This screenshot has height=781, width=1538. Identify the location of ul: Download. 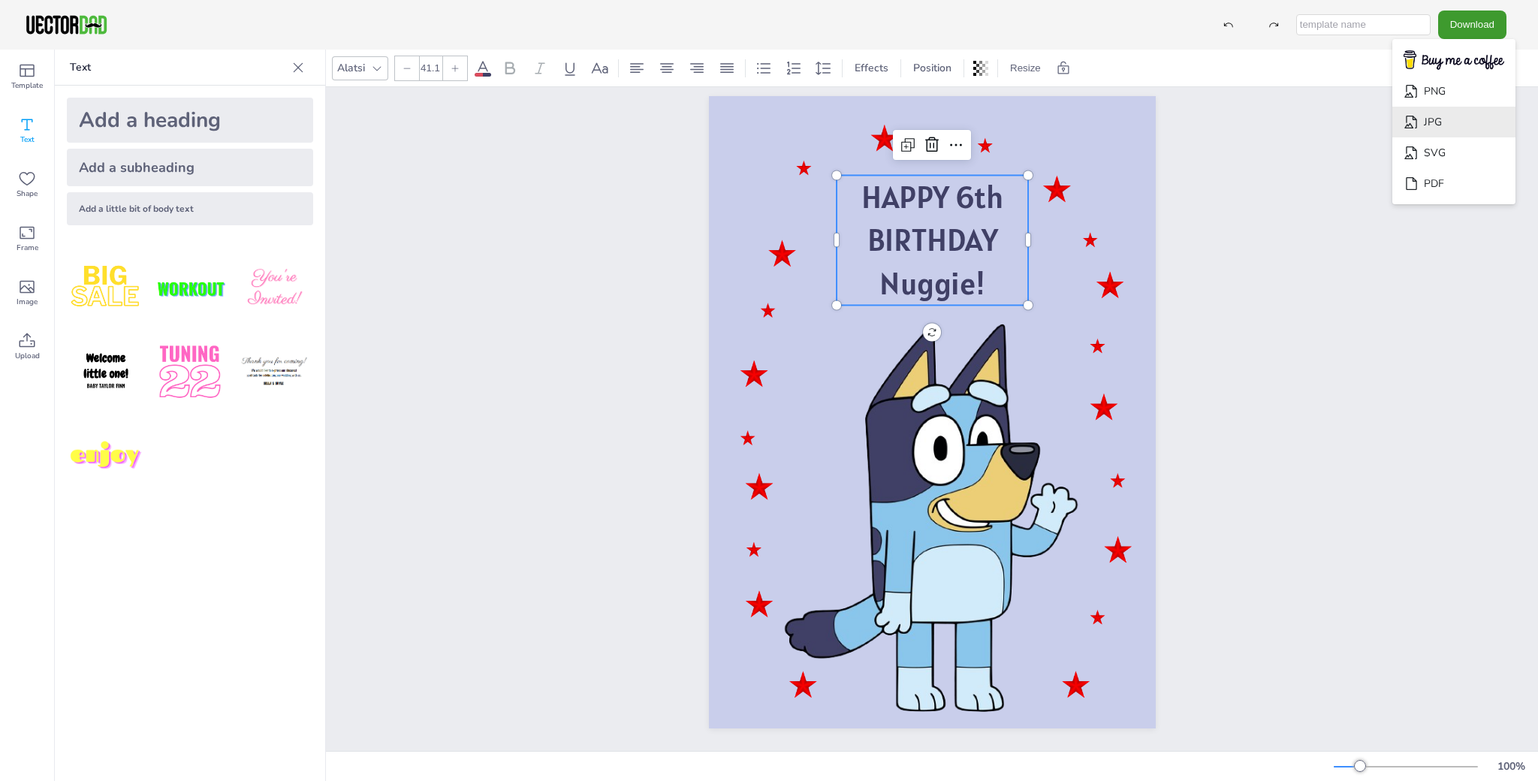
(1454, 122).